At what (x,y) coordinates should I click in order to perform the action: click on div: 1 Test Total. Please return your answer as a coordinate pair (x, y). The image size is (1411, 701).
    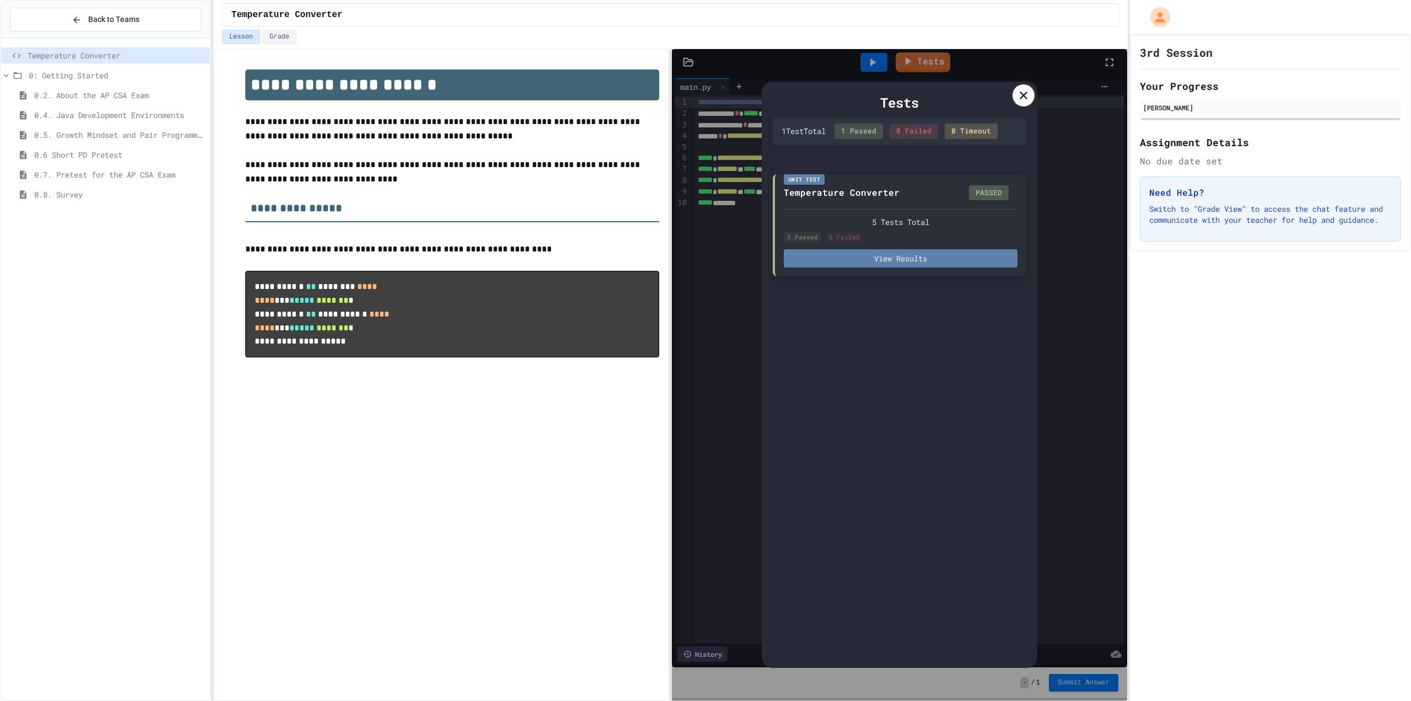
    Looking at the image, I should click on (804, 131).